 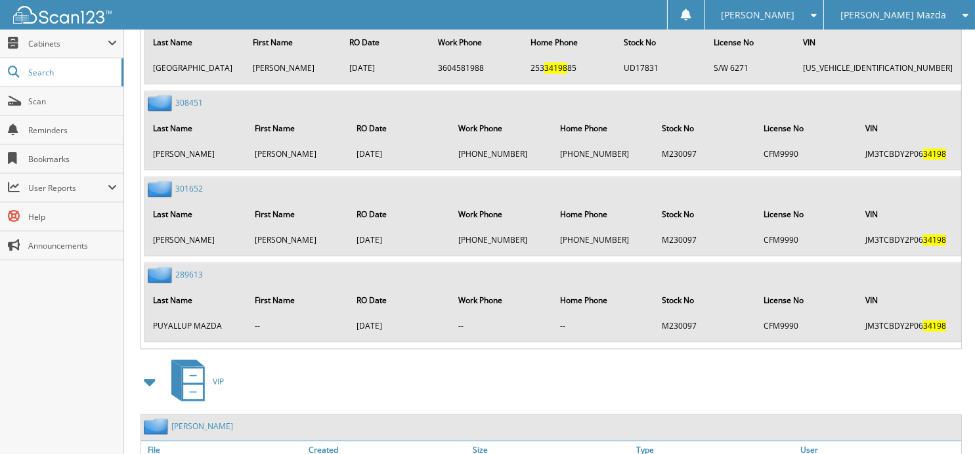 What do you see at coordinates (72, 159) in the screenshot?
I see `span: Bookmarks` at bounding box center [72, 159].